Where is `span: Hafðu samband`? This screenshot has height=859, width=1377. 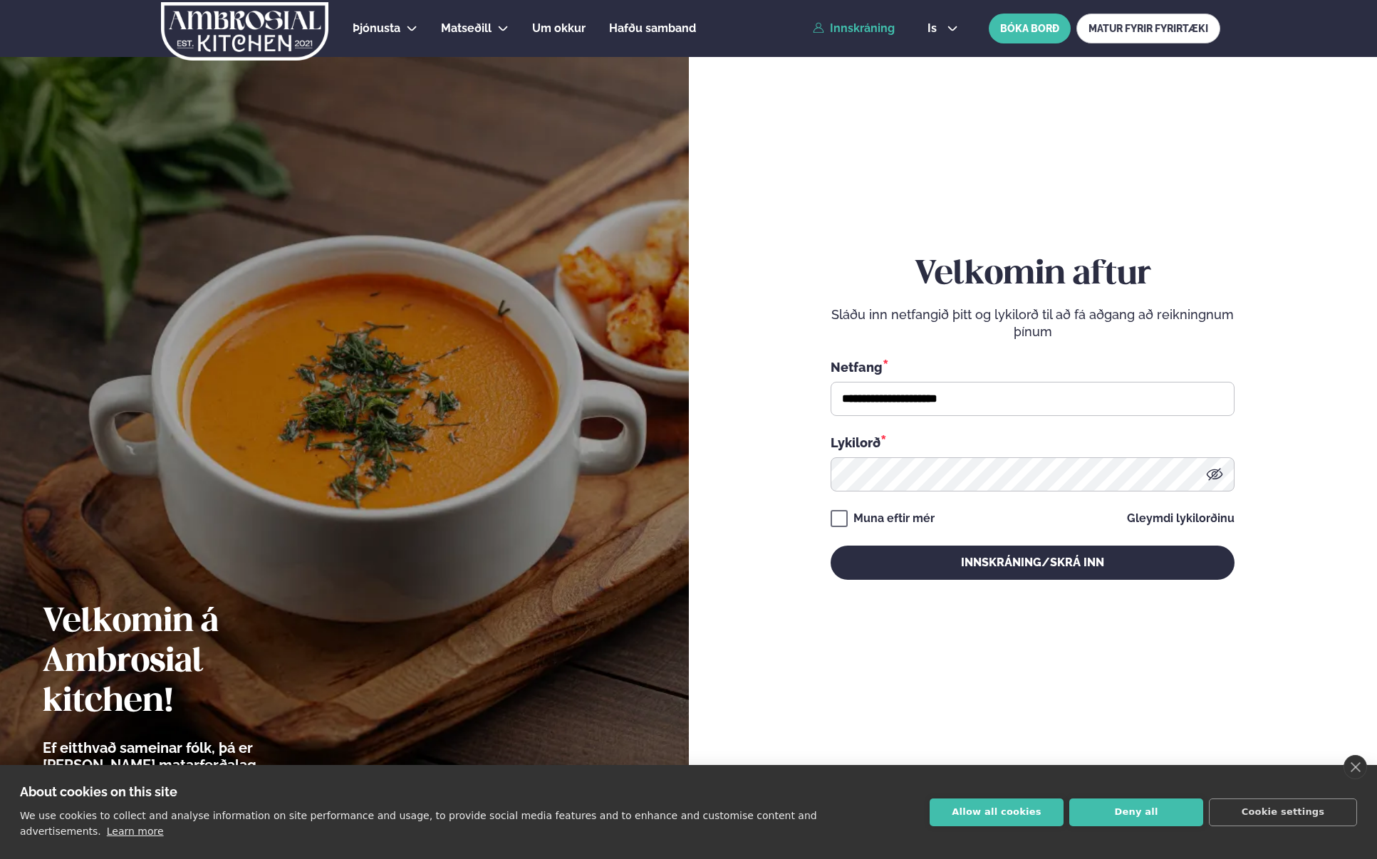
span: Hafðu samband is located at coordinates (653, 28).